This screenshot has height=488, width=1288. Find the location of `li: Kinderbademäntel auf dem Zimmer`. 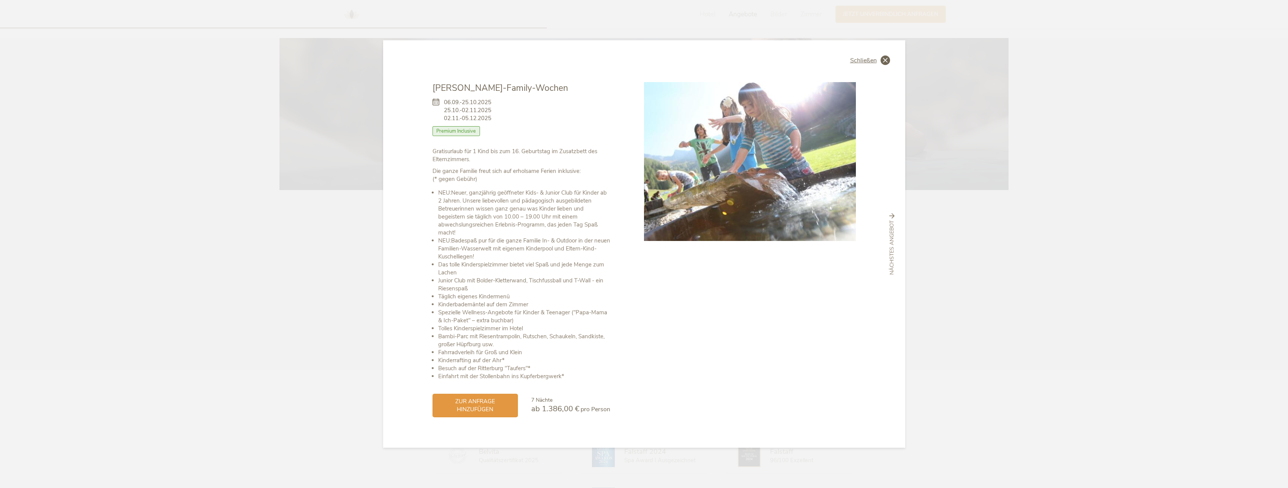

li: Kinderbademäntel auf dem Zimmer is located at coordinates (524, 304).